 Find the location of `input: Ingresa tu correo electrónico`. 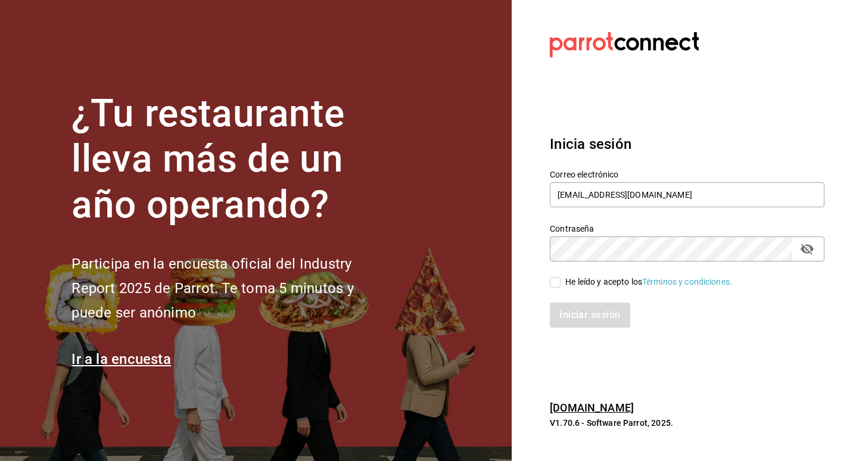

input: Ingresa tu correo electrónico is located at coordinates (686, 195).